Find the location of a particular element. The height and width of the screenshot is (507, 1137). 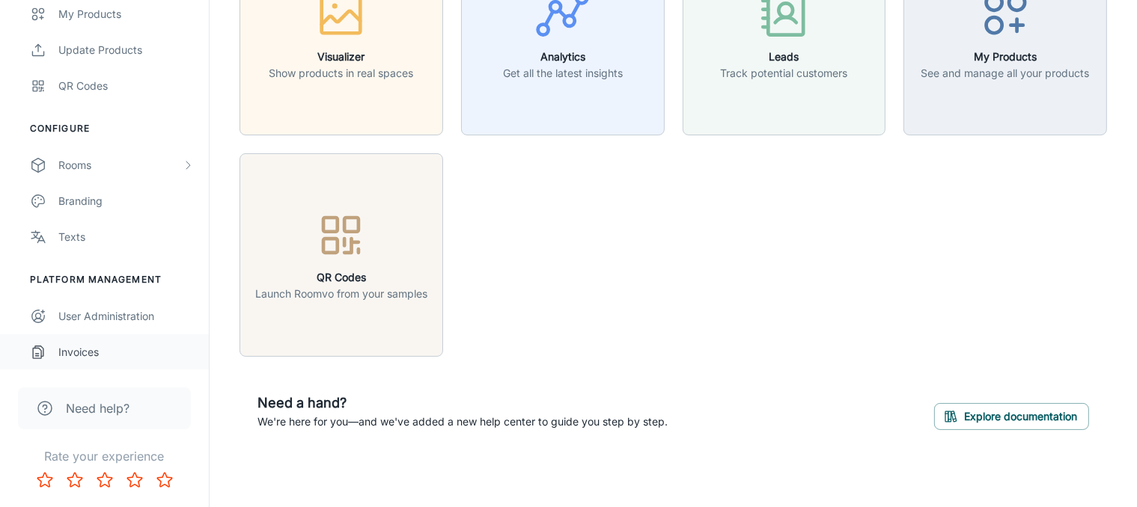

a: AnalyticsGet all the latest insights is located at coordinates (563, 32).